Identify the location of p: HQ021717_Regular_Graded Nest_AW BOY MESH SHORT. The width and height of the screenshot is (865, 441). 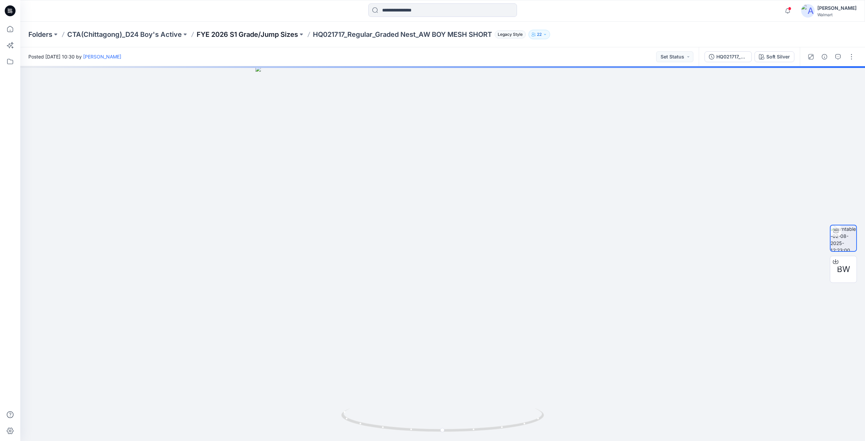
(402, 34).